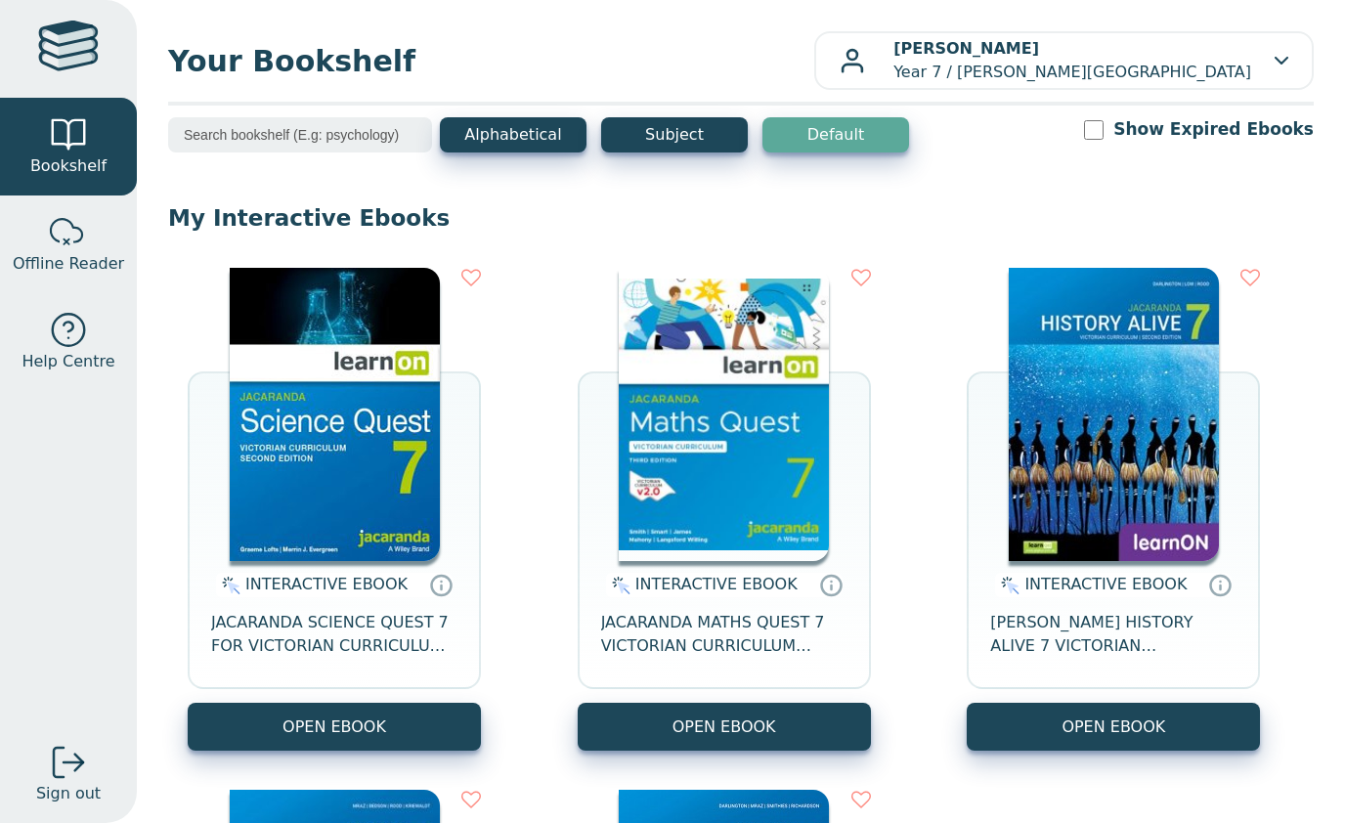 This screenshot has width=1345, height=823. Describe the element at coordinates (300, 135) in the screenshot. I see `input: Search bookshelf (E.g: psychology)` at that location.